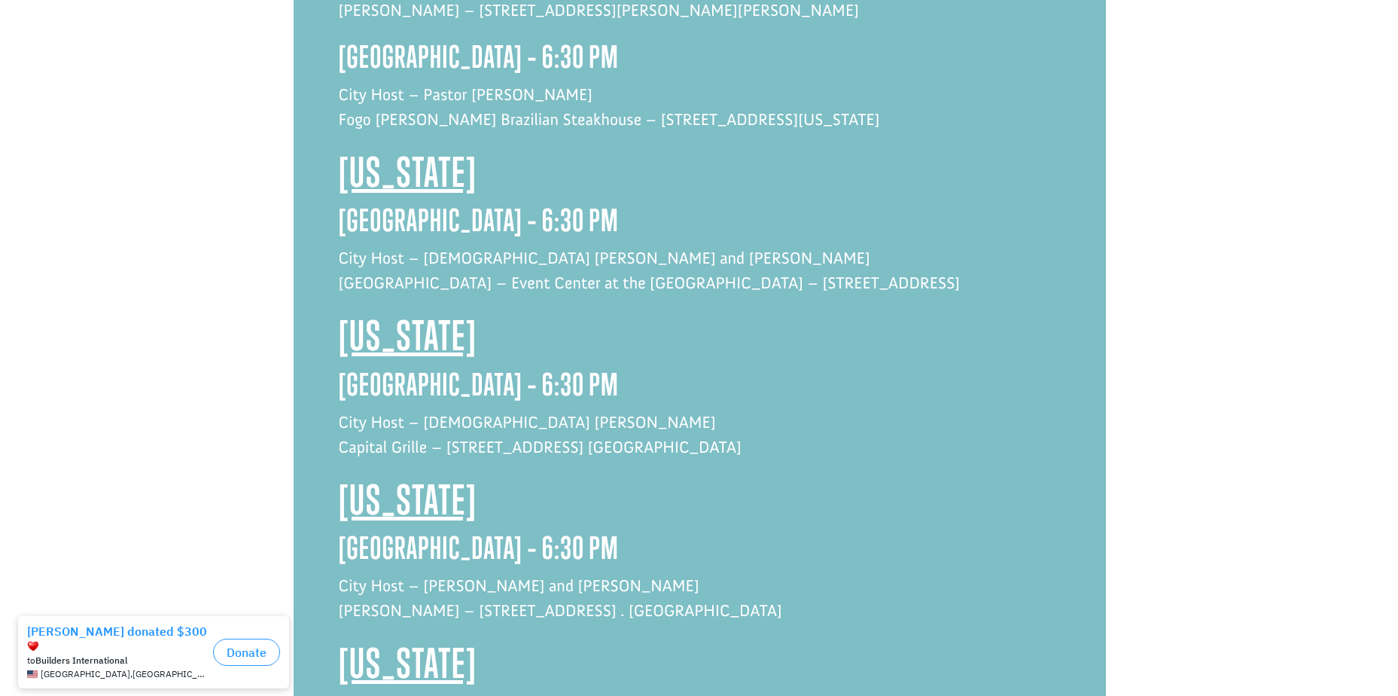 Image resolution: width=1398 pixels, height=696 pixels. I want to click on img: US.png, so click(32, 65).